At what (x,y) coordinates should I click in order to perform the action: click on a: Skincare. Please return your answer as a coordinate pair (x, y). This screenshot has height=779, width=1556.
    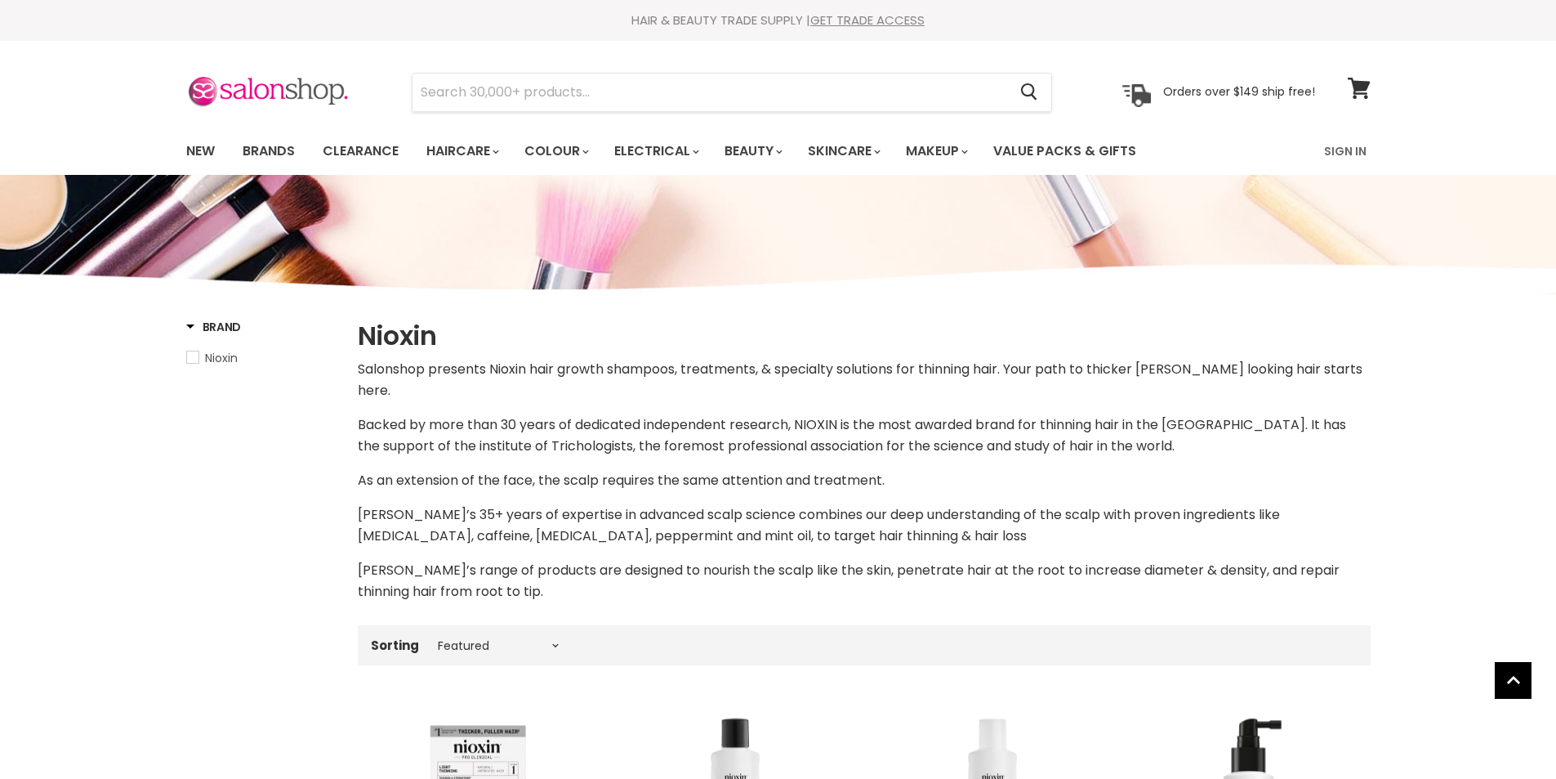
    Looking at the image, I should click on (843, 151).